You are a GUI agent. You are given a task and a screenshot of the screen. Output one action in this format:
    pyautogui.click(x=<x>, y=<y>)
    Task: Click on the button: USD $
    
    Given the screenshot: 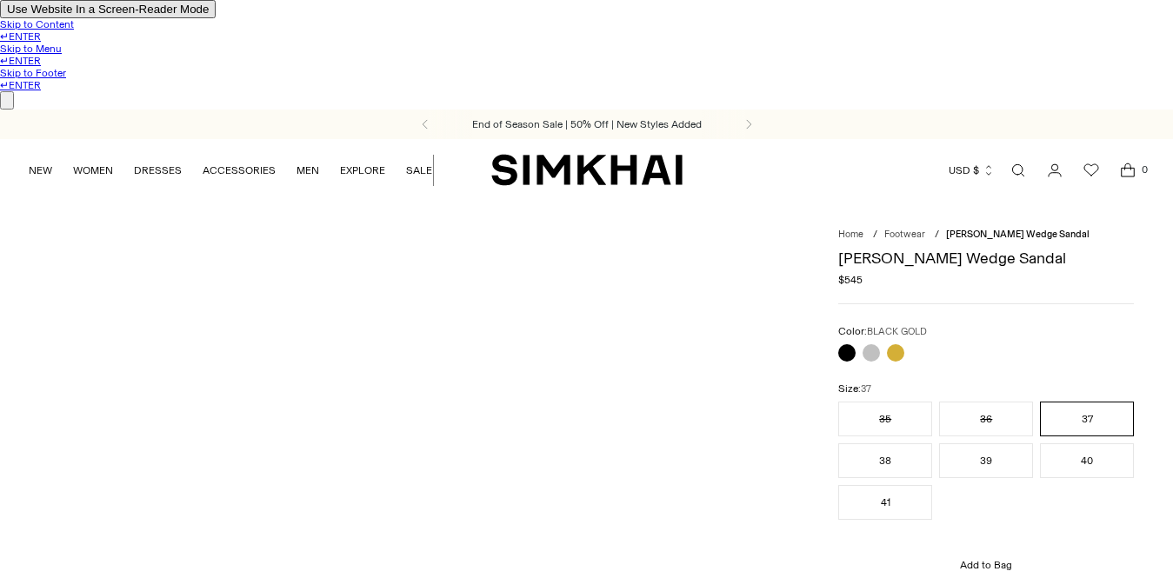 What is the action you would take?
    pyautogui.click(x=971, y=170)
    